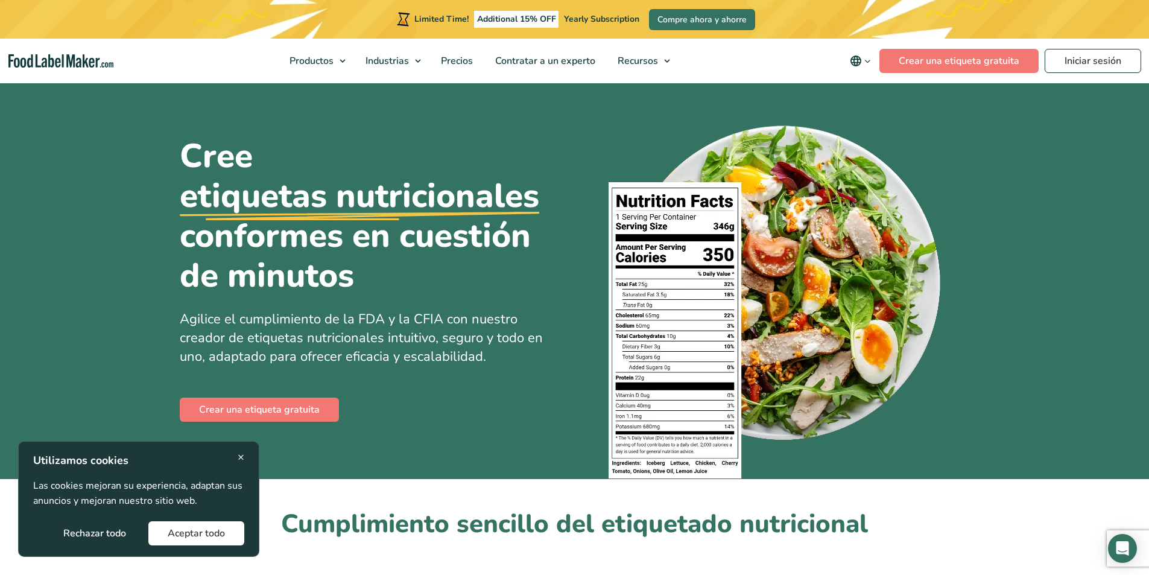  I want to click on span: Contratar a un experto, so click(544, 61).